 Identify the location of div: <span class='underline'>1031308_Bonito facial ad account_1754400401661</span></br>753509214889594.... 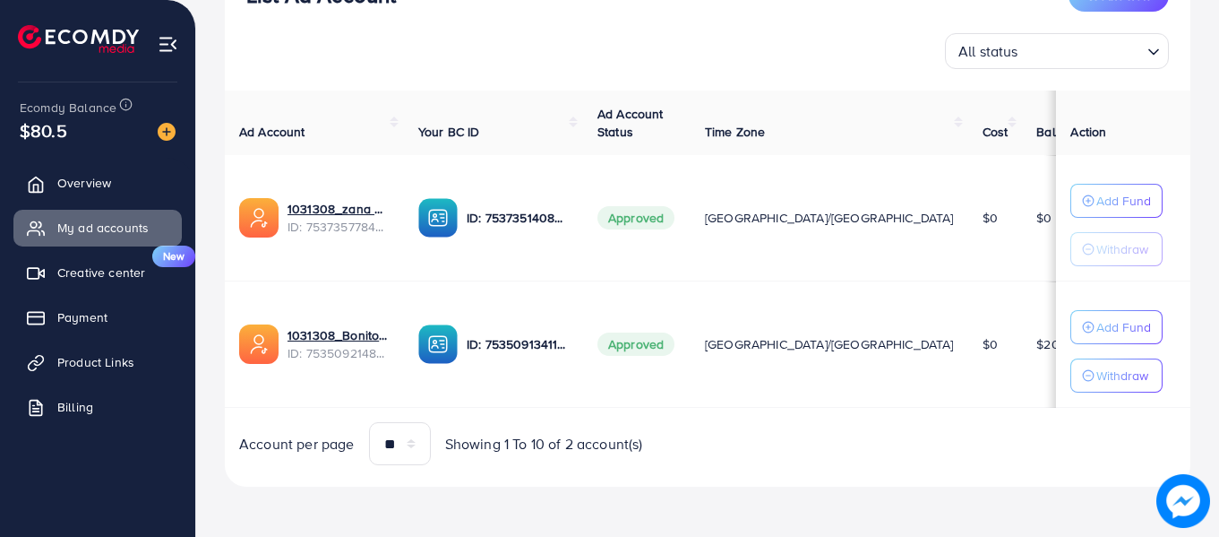
(339, 344).